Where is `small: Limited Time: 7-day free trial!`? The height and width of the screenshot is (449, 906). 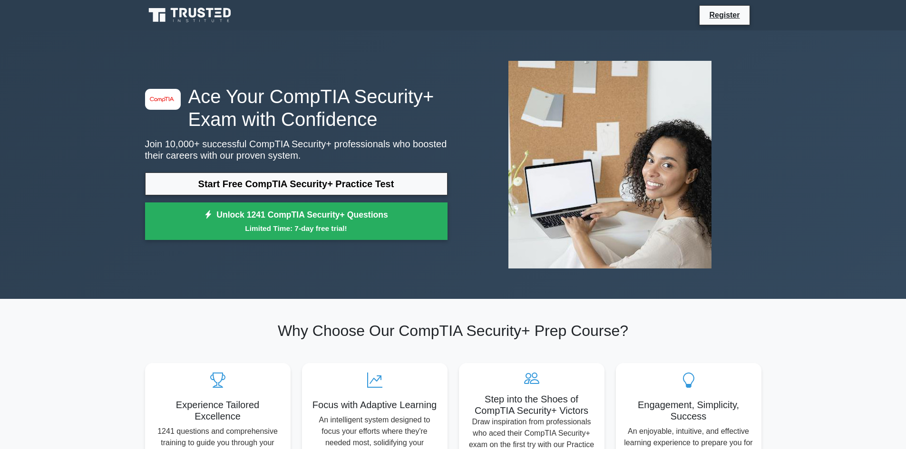 small: Limited Time: 7-day free trial! is located at coordinates (296, 228).